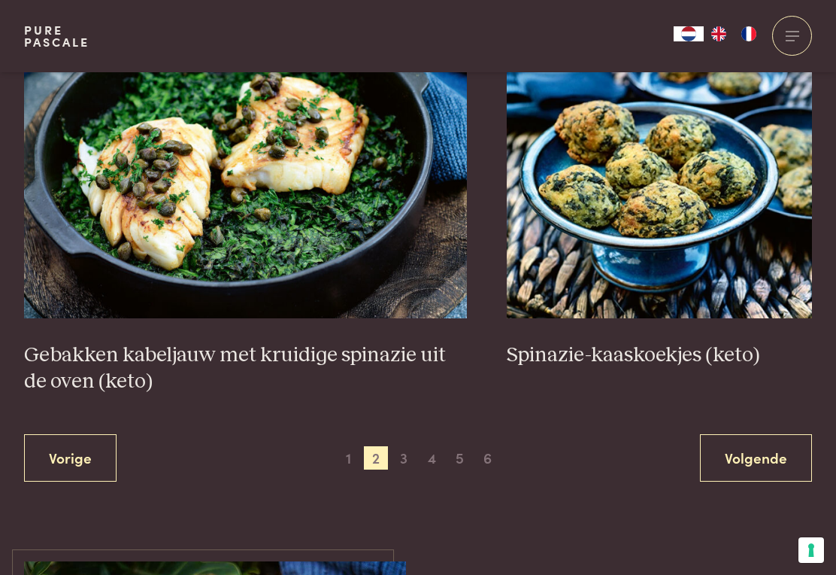 This screenshot has width=836, height=575. I want to click on button: Uw voorkeuren voor toestemming voor trackingtechnologieën, so click(812, 550).